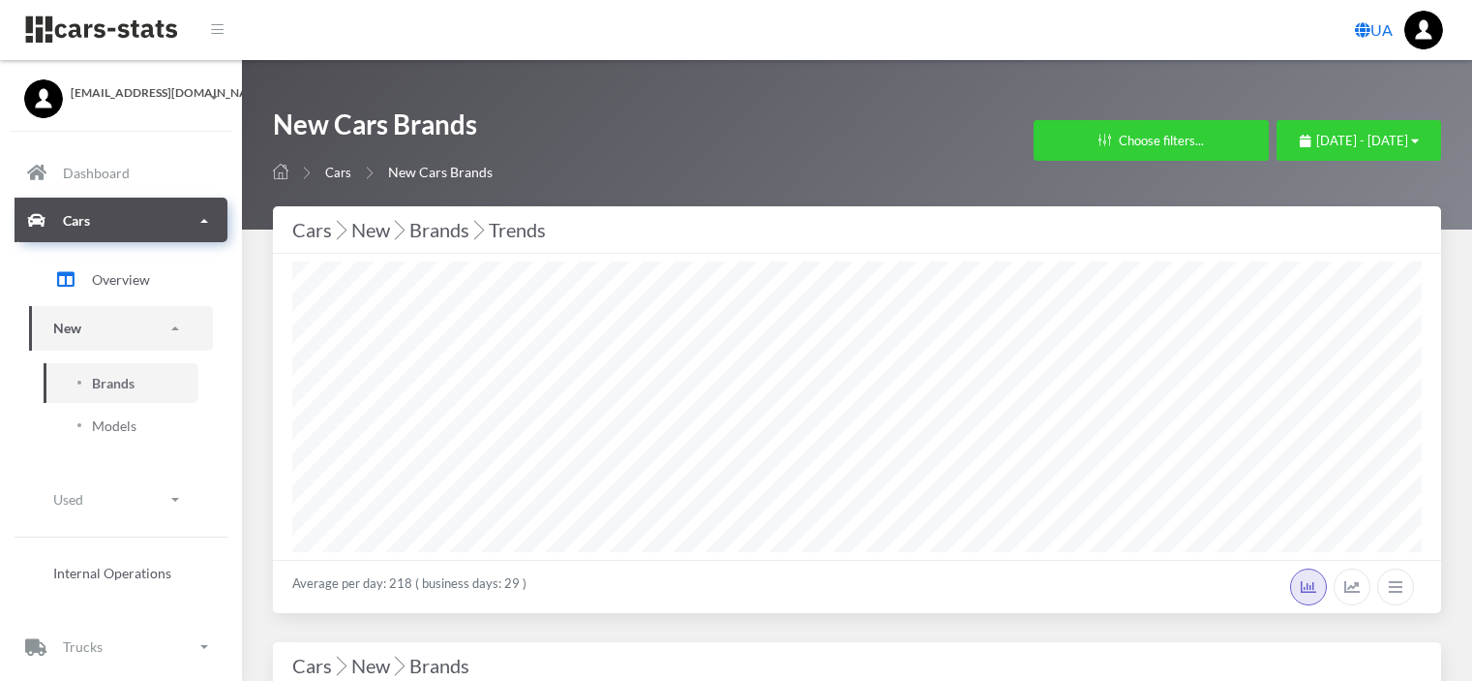  What do you see at coordinates (1151, 140) in the screenshot?
I see `button: Choose filters...` at bounding box center [1151, 140].